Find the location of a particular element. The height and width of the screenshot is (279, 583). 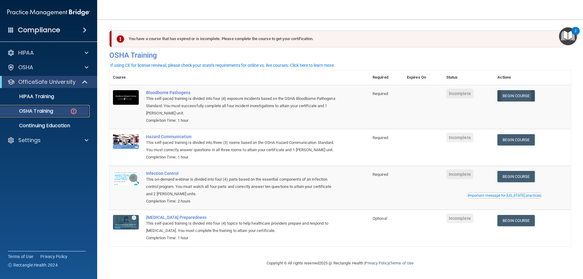

button: Read this if you are a dental practitioner in the state of CA is located at coordinates (504, 195).